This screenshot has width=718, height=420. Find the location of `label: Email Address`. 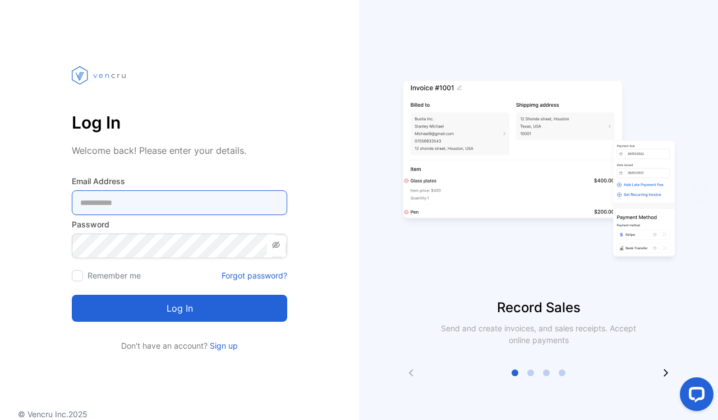

label: Email Address is located at coordinates (179, 181).